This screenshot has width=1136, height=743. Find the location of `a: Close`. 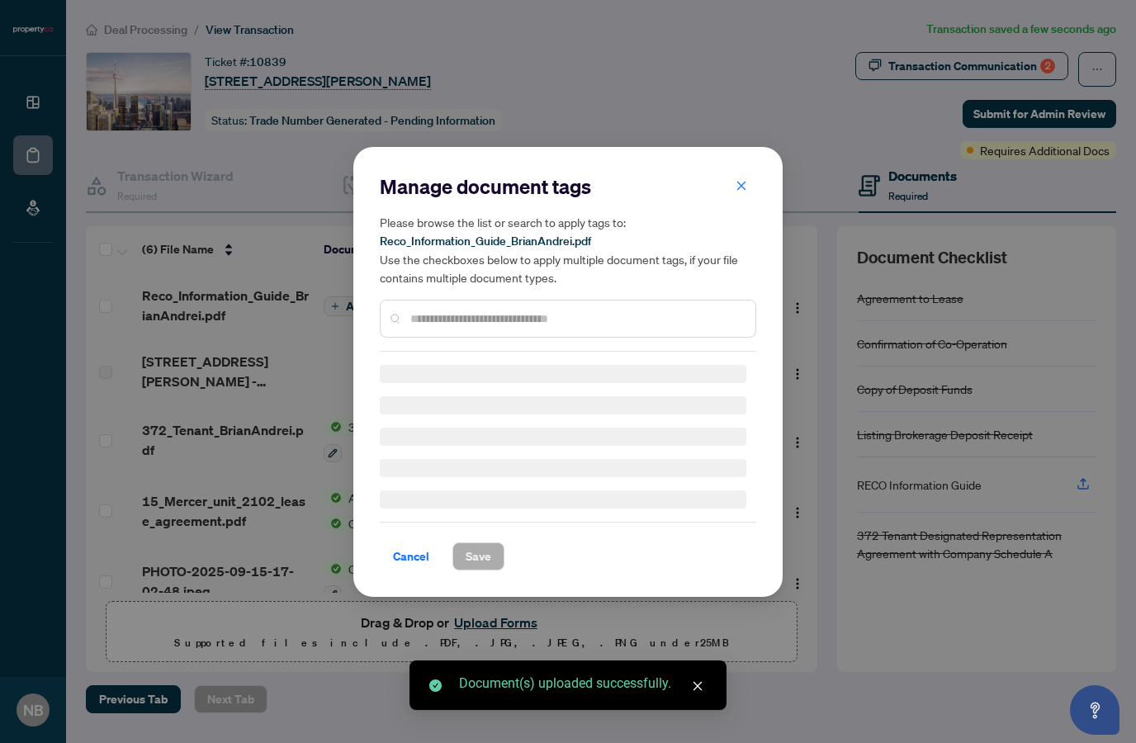

a: Close is located at coordinates (698, 686).